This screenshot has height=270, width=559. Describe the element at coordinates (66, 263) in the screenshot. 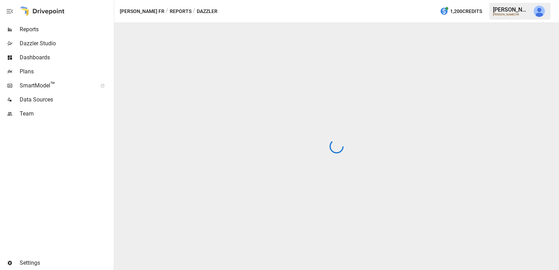

I see `span: Settings` at that location.